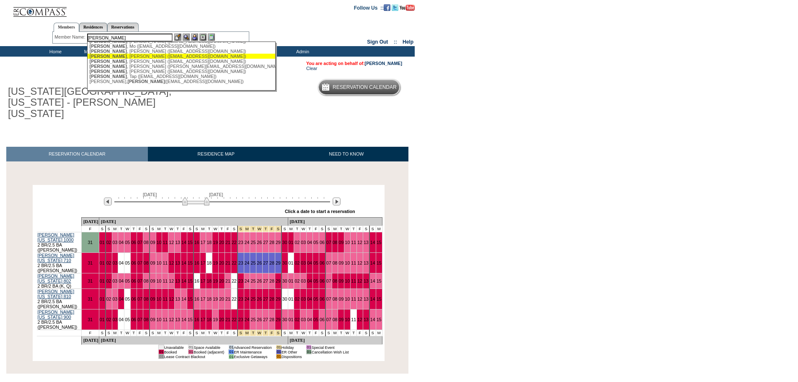 This screenshot has height=382, width=798. Describe the element at coordinates (203, 263) in the screenshot. I see `a: 17` at that location.